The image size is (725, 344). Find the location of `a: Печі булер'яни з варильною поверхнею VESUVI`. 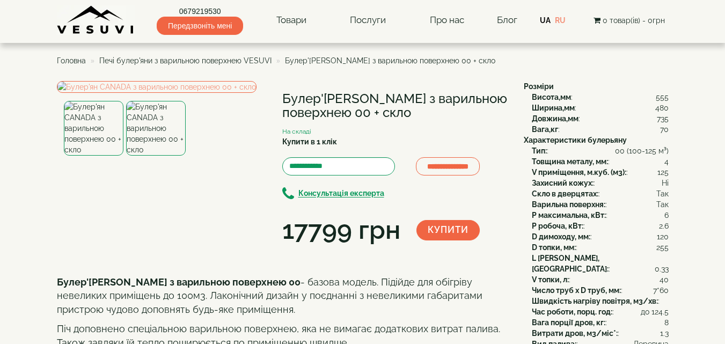

a: Печі булер'яни з варильною поверхнею VESUVI is located at coordinates (185, 61).